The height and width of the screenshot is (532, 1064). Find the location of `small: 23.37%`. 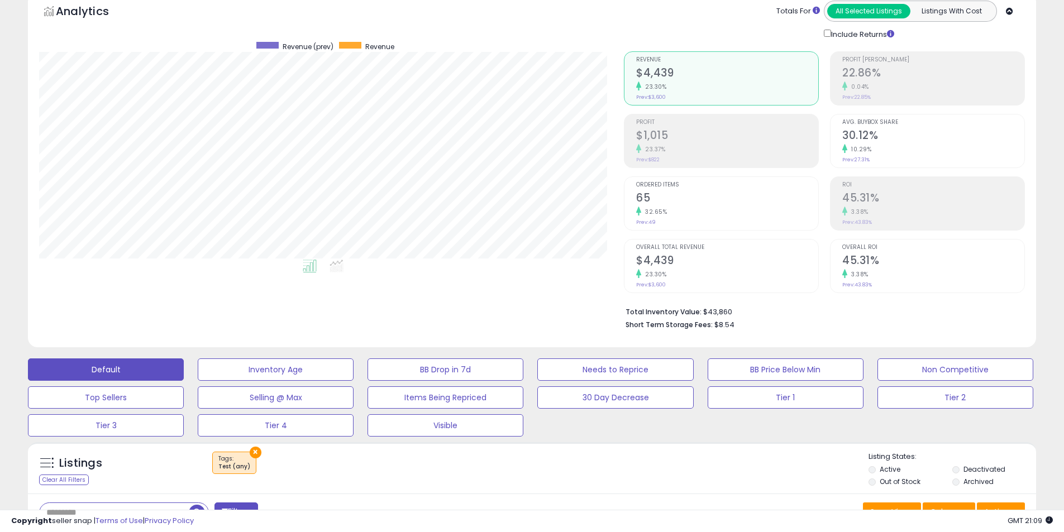

small: 23.37% is located at coordinates (653, 149).